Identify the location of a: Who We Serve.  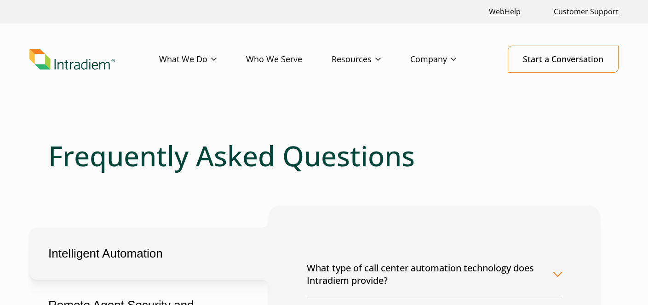
(289, 59).